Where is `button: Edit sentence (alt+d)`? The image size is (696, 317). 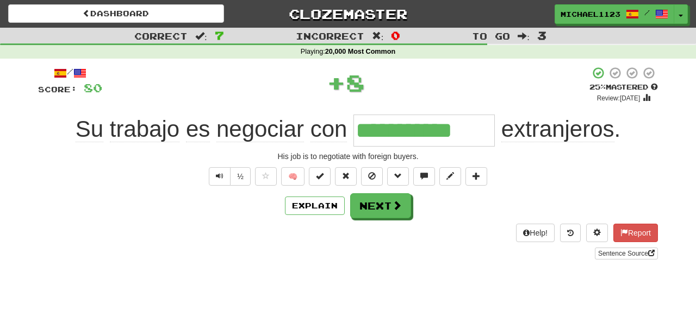 button: Edit sentence (alt+d) is located at coordinates (450, 177).